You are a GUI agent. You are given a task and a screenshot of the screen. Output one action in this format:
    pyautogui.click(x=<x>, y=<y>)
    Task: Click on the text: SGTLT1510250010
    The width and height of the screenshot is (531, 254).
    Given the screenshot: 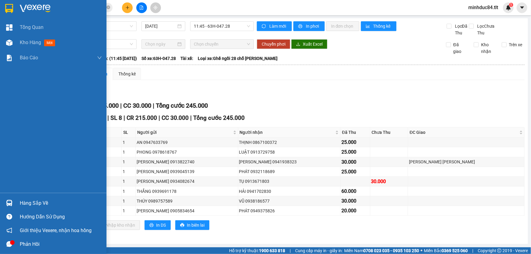 What is the action you would take?
    pyautogui.click(x=76, y=34)
    